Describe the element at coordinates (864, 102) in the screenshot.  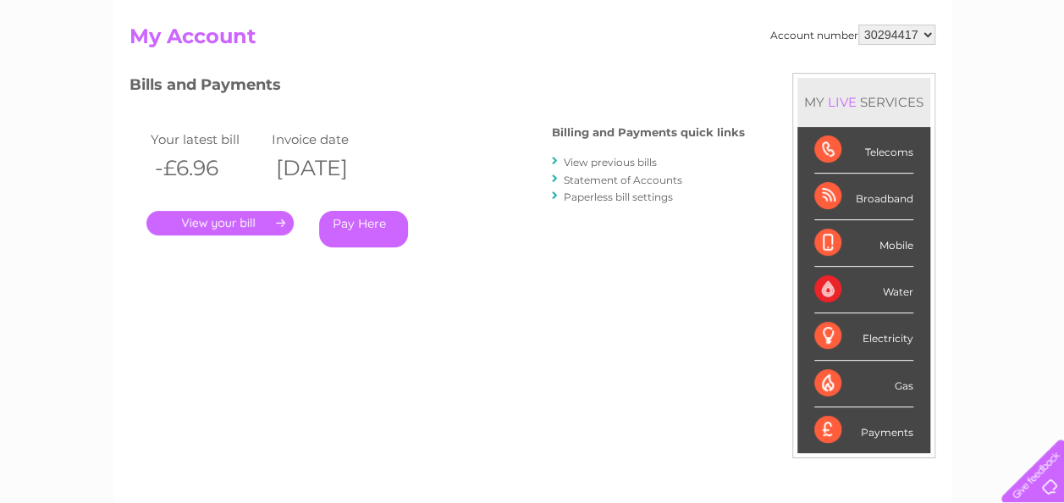
I see `div: MY SERVICES` at that location.